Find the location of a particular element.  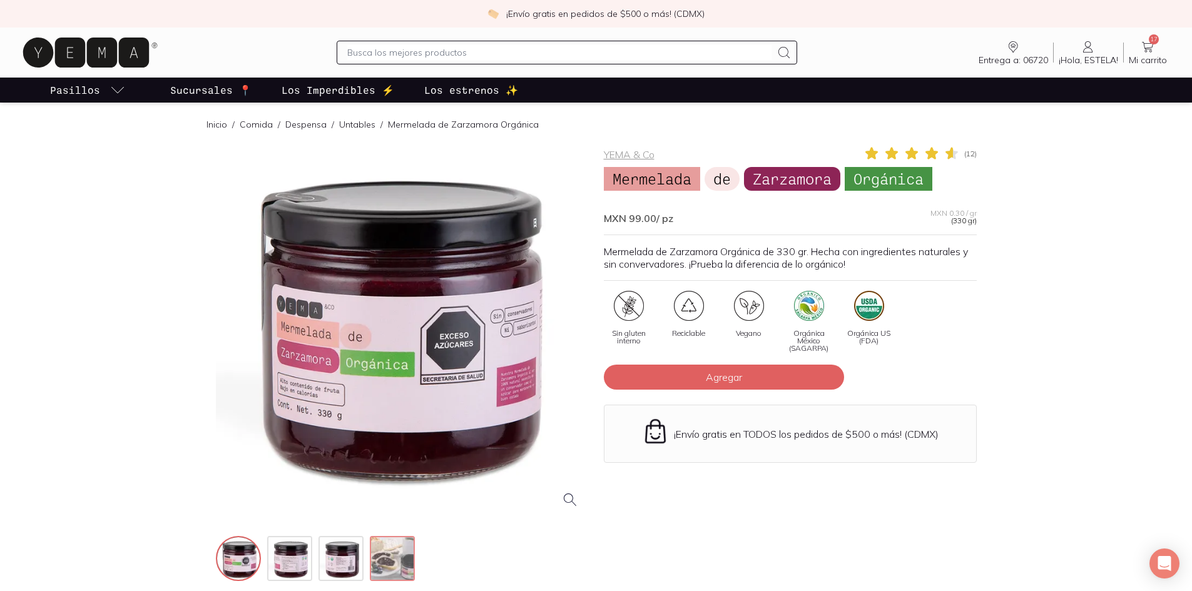

img: certificate_86a4b5dc-104e-40e4-a7f8-89b43527f01f=fwebp-q70-w96 is located at coordinates (749, 306).